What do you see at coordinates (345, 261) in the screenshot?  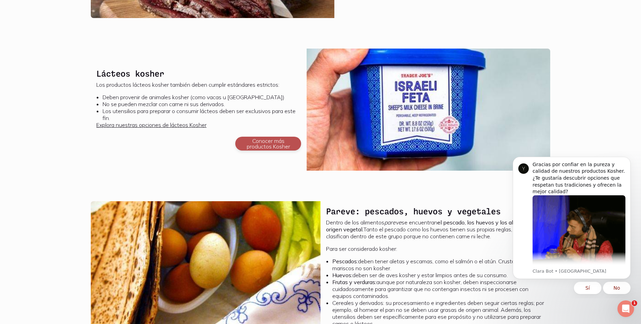 I see `b: Pescados:` at bounding box center [345, 261].